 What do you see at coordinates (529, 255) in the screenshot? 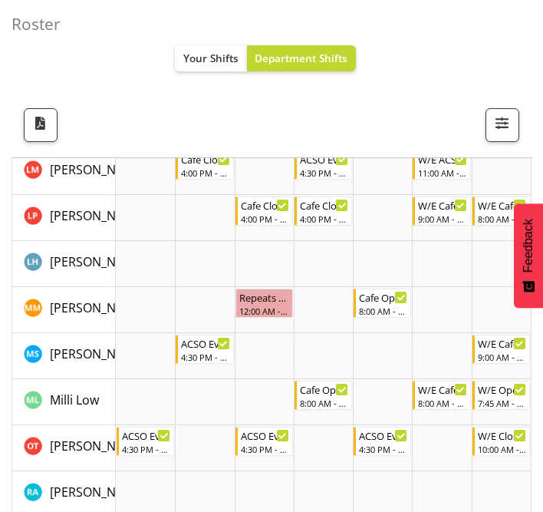
I see `button: Feedback - Show survey` at bounding box center [529, 255].